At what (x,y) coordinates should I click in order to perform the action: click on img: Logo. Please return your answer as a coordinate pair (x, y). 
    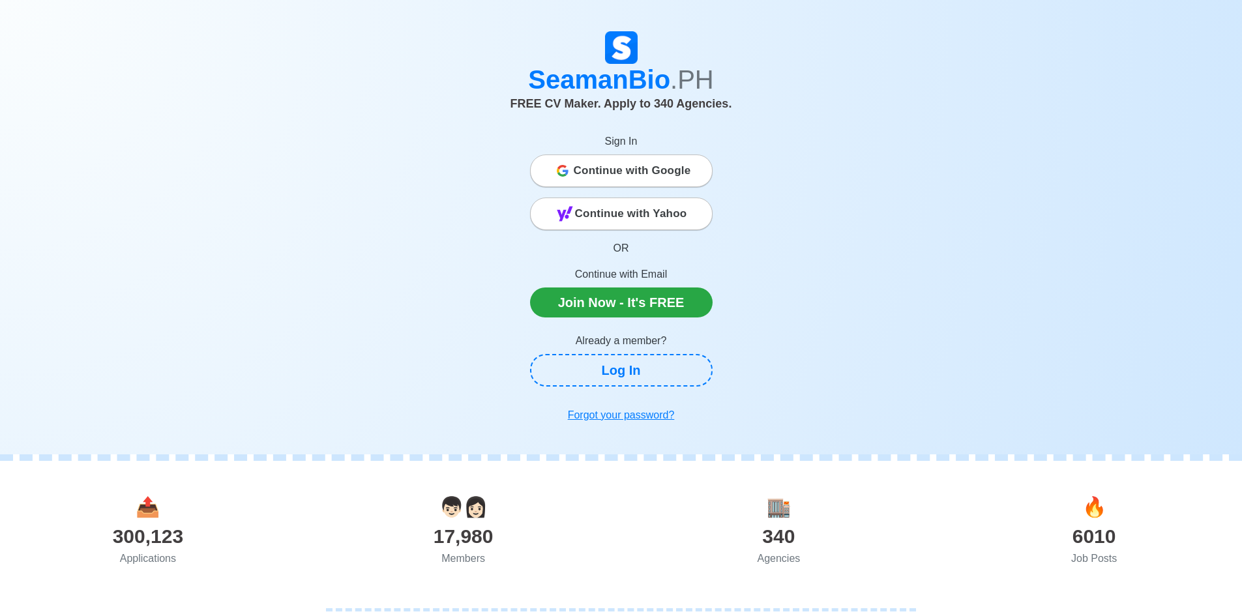
    Looking at the image, I should click on (621, 48).